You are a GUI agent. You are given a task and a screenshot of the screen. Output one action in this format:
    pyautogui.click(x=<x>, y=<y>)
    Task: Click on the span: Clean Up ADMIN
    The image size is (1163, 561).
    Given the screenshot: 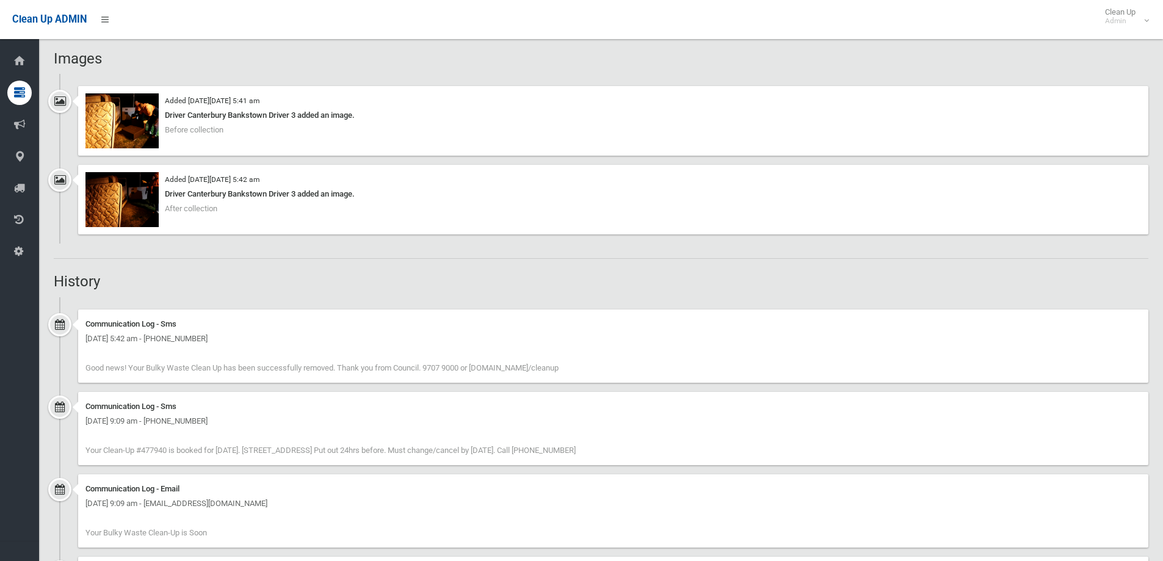 What is the action you would take?
    pyautogui.click(x=49, y=19)
    